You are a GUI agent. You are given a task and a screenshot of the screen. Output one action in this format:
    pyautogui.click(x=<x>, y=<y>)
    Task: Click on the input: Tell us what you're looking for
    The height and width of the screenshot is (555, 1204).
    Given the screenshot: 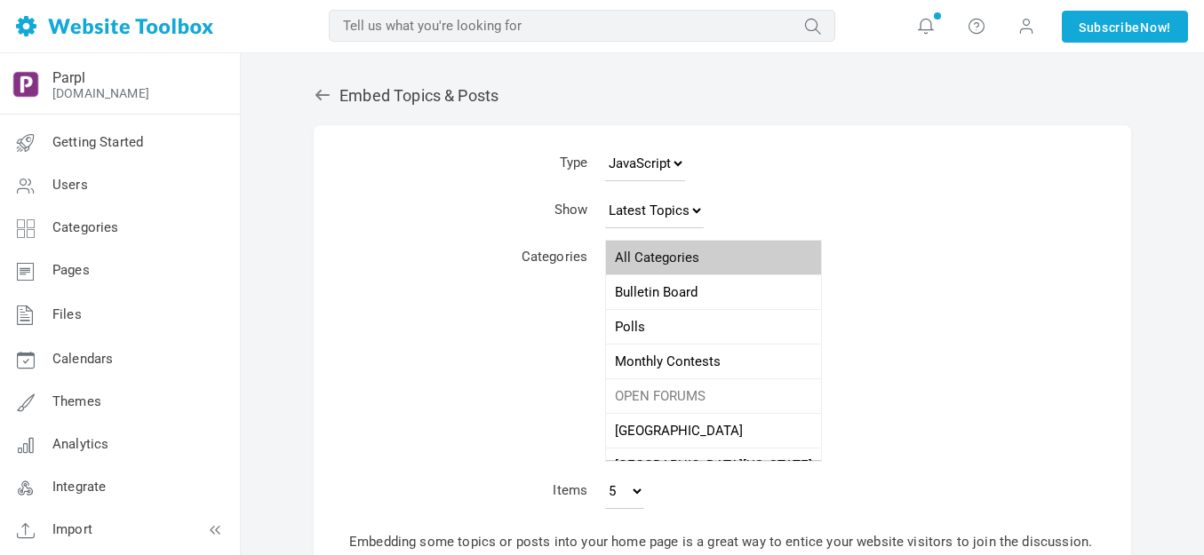 What is the action you would take?
    pyautogui.click(x=582, y=26)
    